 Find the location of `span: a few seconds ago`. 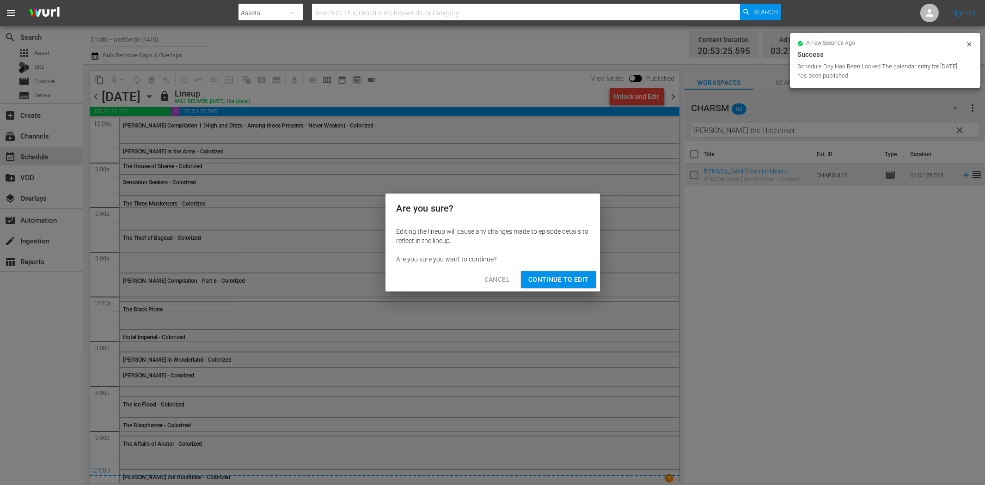

span: a few seconds ago is located at coordinates (831, 43).